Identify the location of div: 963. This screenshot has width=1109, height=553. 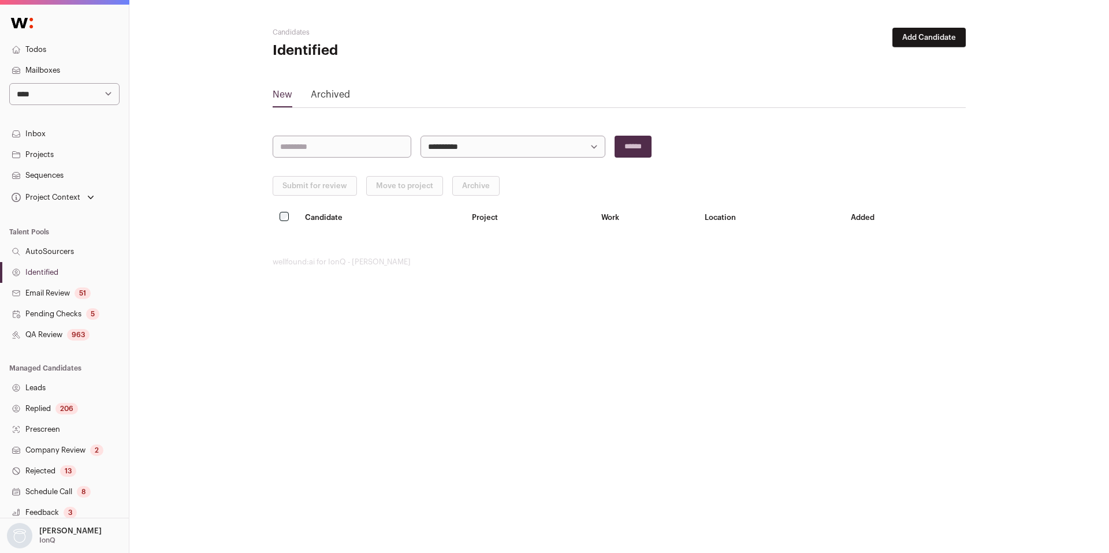
(78, 335).